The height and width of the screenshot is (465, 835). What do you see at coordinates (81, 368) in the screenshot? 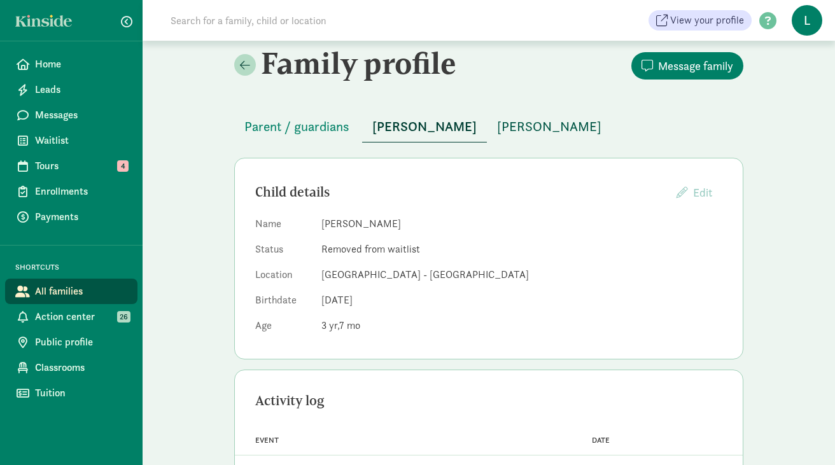
I see `span: Classrooms` at bounding box center [81, 368].